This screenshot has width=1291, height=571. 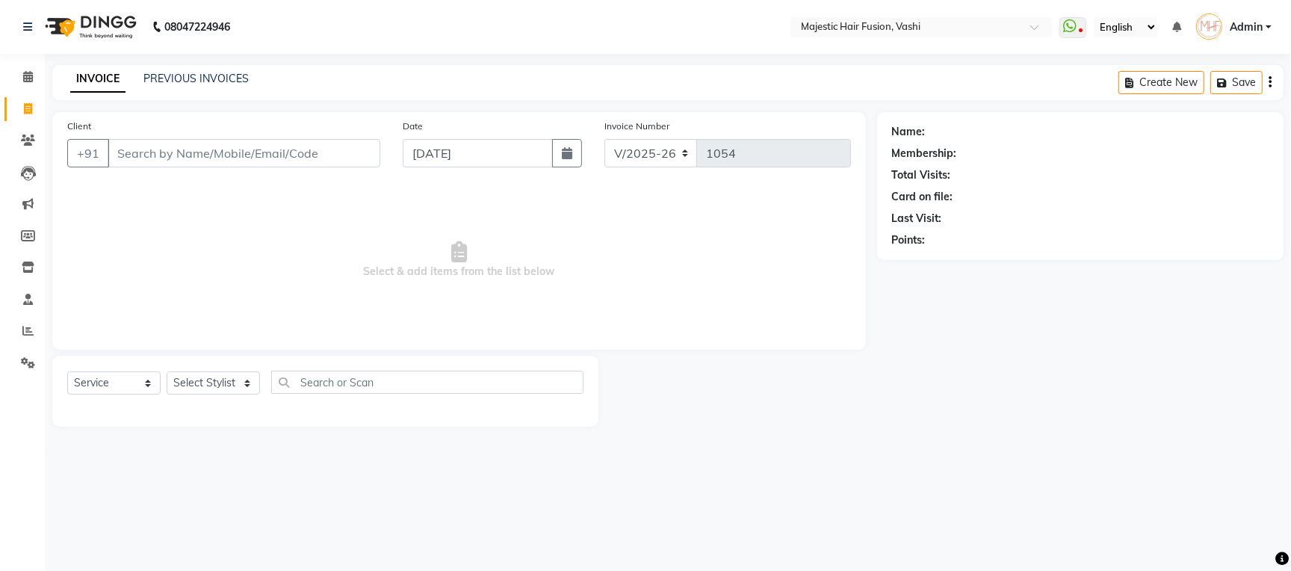 What do you see at coordinates (79, 126) in the screenshot?
I see `label: Client` at bounding box center [79, 126].